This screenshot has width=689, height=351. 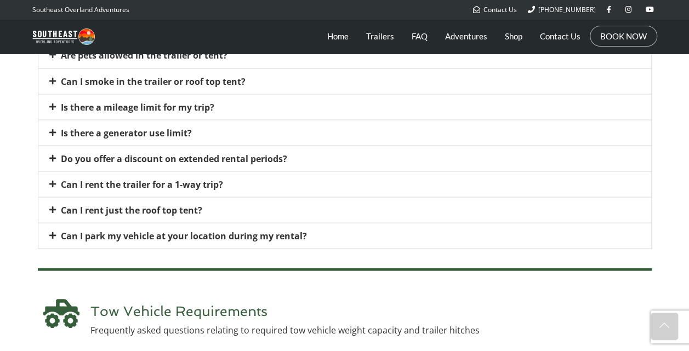 I want to click on a: Home, so click(x=338, y=36).